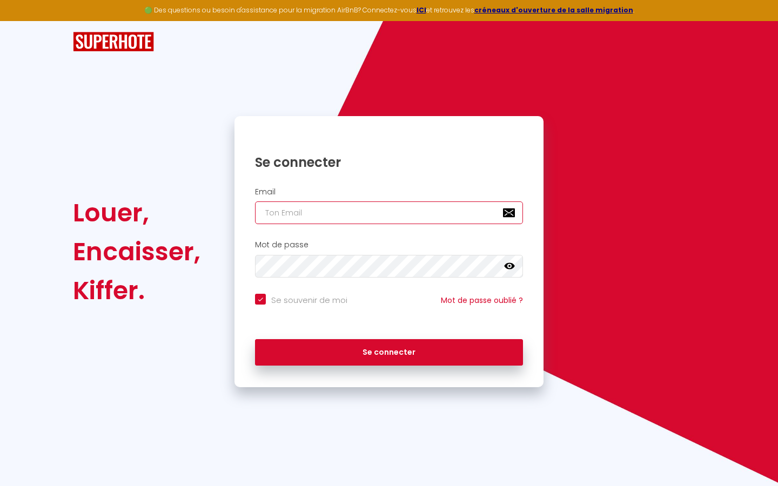  What do you see at coordinates (137, 291) in the screenshot?
I see `div: Kiffer.` at bounding box center [137, 291].